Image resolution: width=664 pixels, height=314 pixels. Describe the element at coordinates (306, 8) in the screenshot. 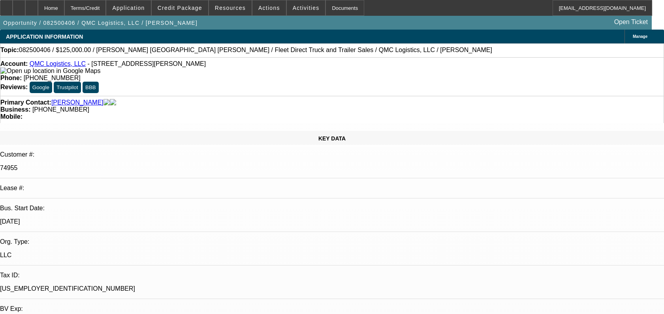

I see `button: Activities` at that location.